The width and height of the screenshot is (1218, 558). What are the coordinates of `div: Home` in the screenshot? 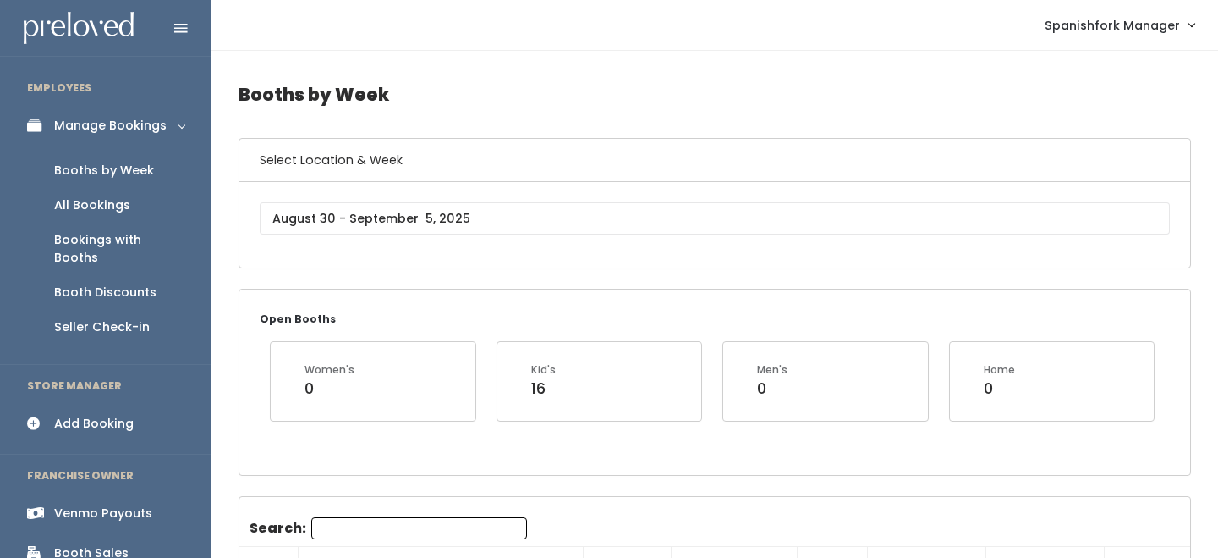 It's located at (999, 370).